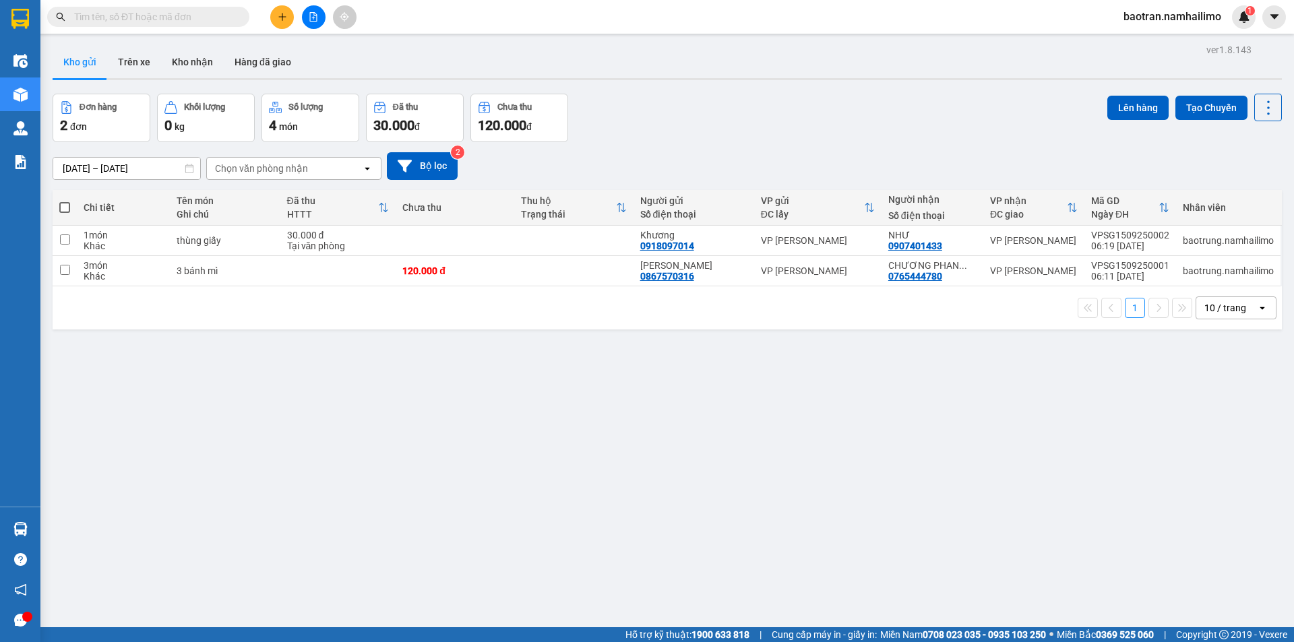 Image resolution: width=1294 pixels, height=642 pixels. Describe the element at coordinates (932, 266) in the screenshot. I see `div: CHƯƠNG PHAN THIẾT` at that location.